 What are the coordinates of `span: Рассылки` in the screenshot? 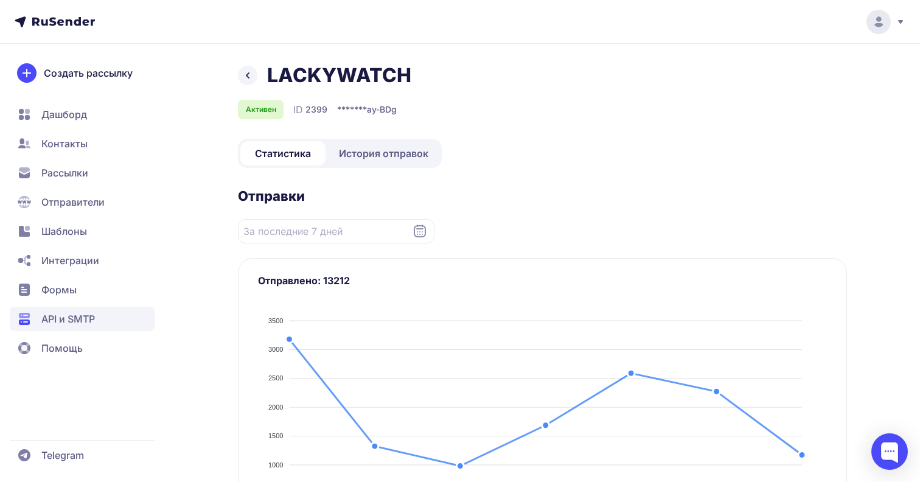 It's located at (65, 173).